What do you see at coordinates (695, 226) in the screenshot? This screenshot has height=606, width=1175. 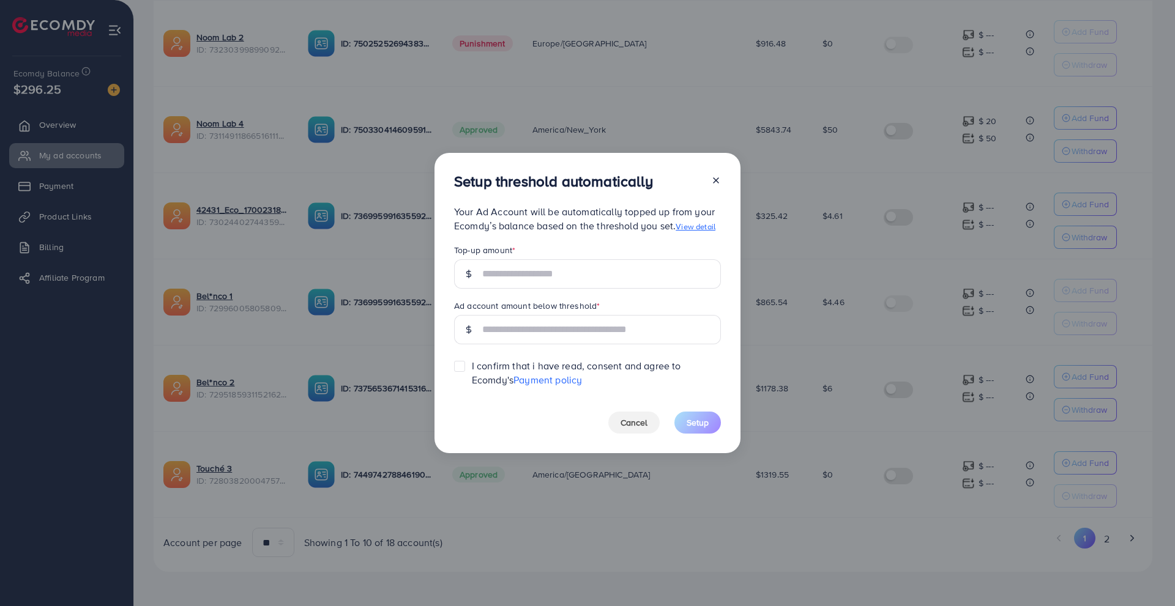 I see `a: View detail` at bounding box center [695, 226].